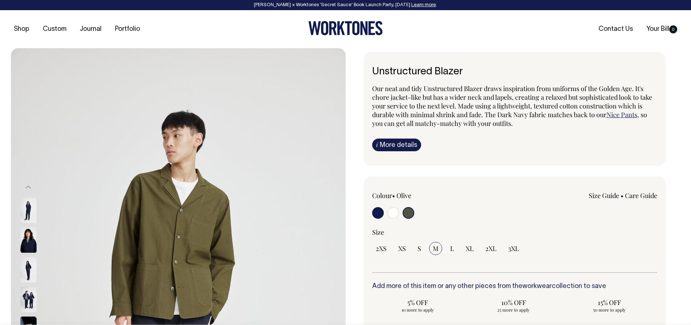 Image resolution: width=691 pixels, height=325 pixels. What do you see at coordinates (609, 310) in the screenshot?
I see `span: 50 more to apply` at bounding box center [609, 310].